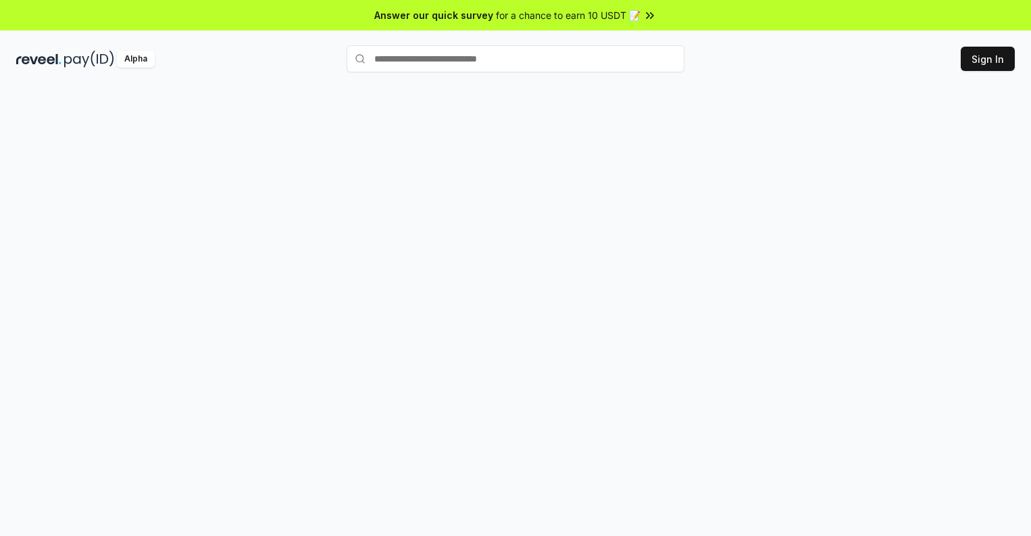 The height and width of the screenshot is (536, 1031). What do you see at coordinates (39, 59) in the screenshot?
I see `img: reveel_dark` at bounding box center [39, 59].